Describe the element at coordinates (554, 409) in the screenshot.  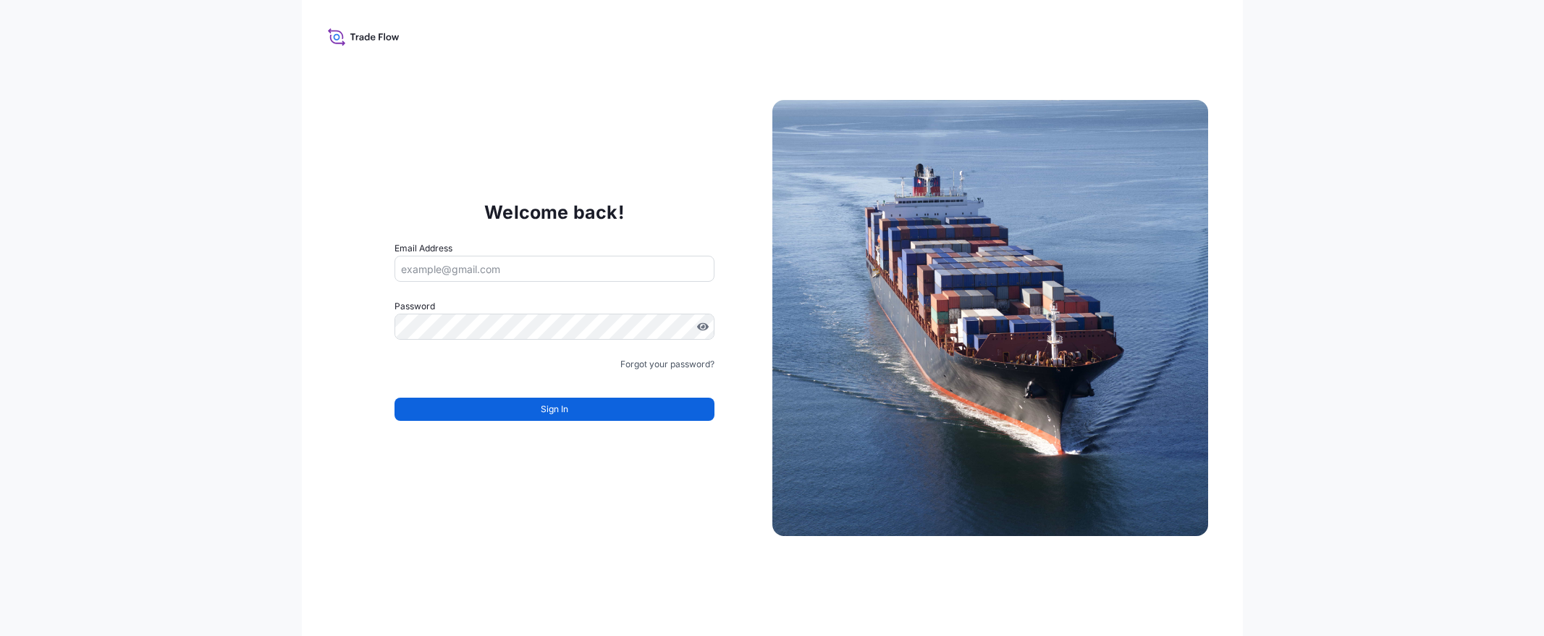
I see `button: Sign In` at that location.